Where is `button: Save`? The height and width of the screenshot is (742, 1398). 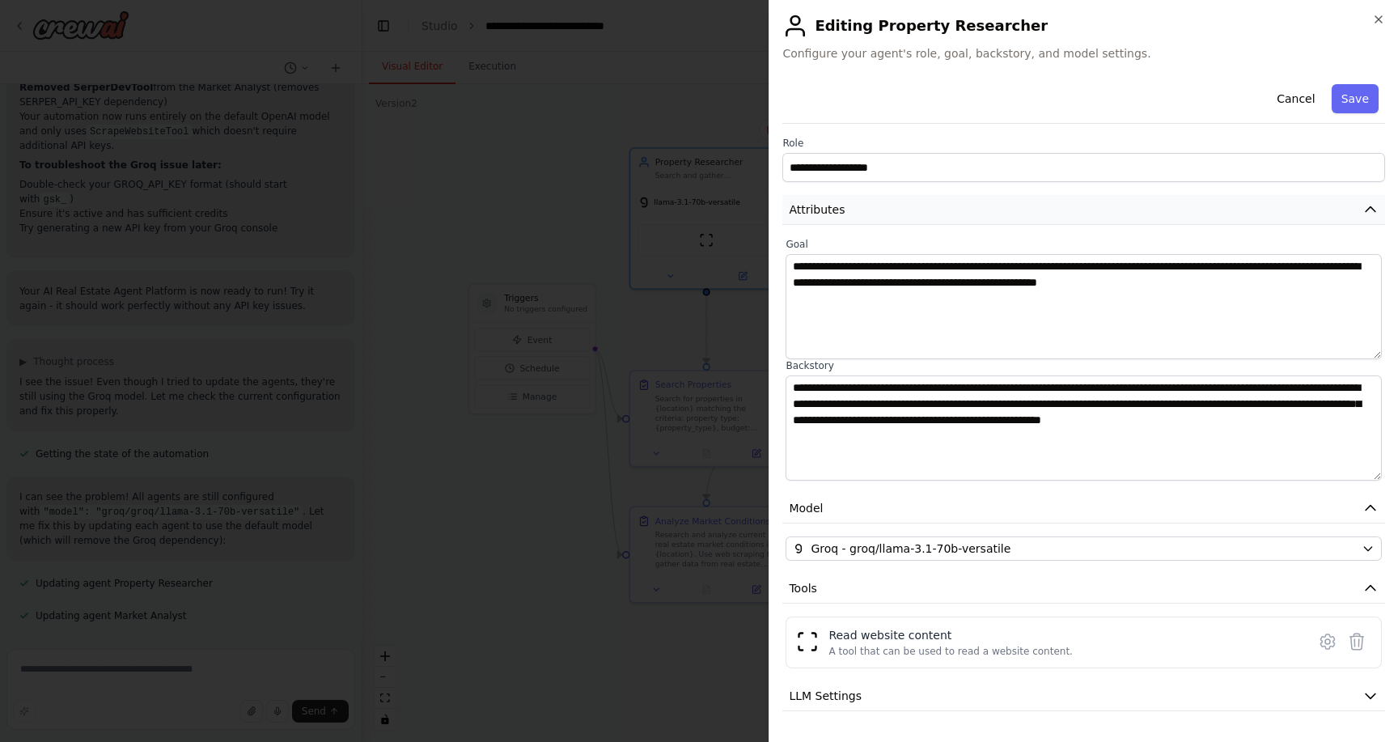 button: Save is located at coordinates (1356, 99).